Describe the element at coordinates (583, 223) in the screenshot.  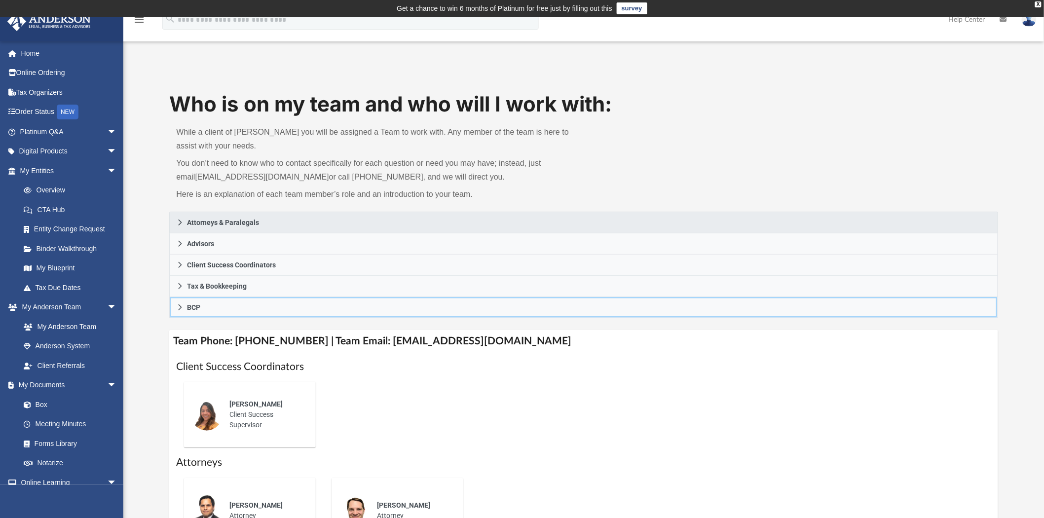
I see `a: Attorneys & Paralegals` at that location.